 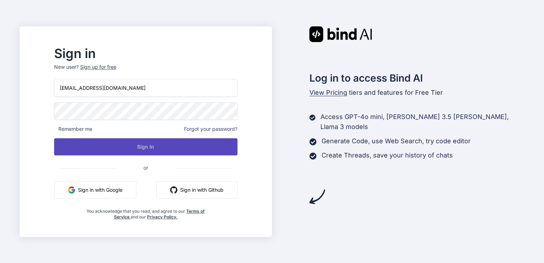 What do you see at coordinates (146, 88) in the screenshot?
I see `input: Login or Email` at bounding box center [146, 88].